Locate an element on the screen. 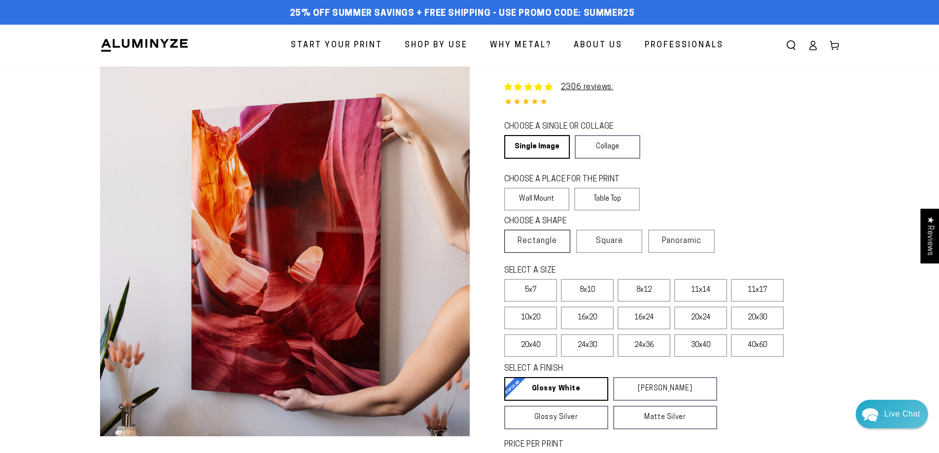 The image size is (939, 453). label: 5x7 is located at coordinates (530, 290).